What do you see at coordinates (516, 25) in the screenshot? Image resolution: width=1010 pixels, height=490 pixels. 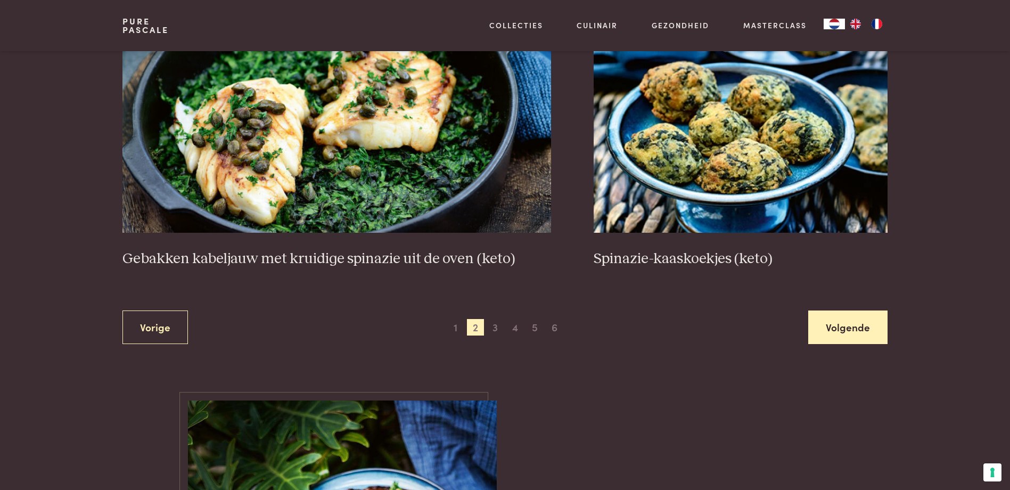 I see `a: Collecties` at bounding box center [516, 25].